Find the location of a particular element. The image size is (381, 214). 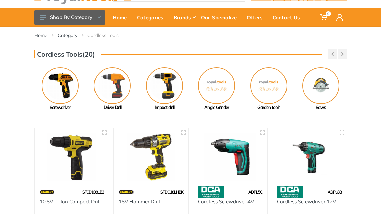

img: Royal Tools - Cordless Screwdriver 4V is located at coordinates (230, 157).